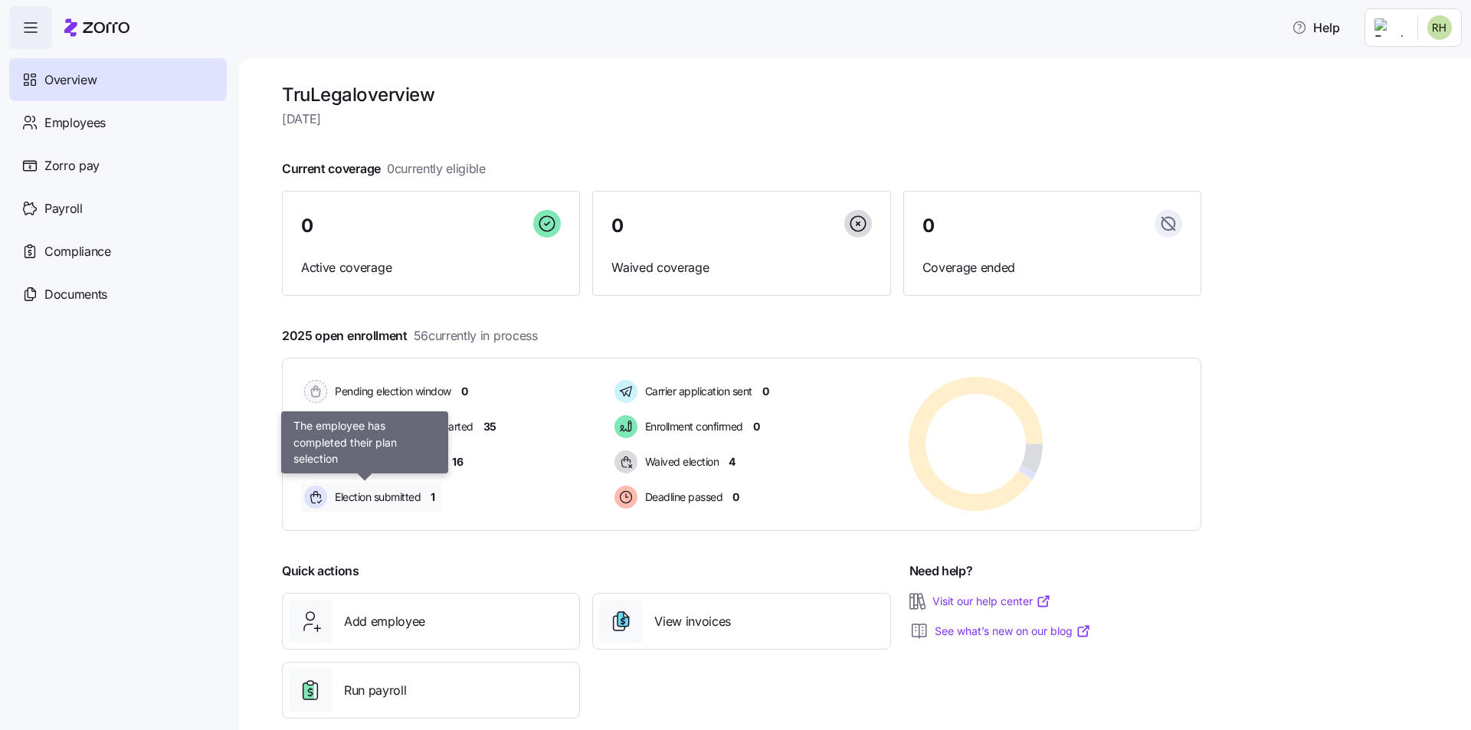 This screenshot has width=1471, height=730. Describe the element at coordinates (741, 267) in the screenshot. I see `span: Waived coverage` at that location.